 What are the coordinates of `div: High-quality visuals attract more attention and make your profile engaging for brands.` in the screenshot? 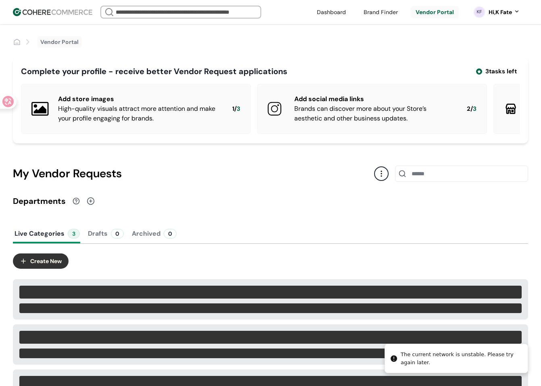 It's located at (139, 114).